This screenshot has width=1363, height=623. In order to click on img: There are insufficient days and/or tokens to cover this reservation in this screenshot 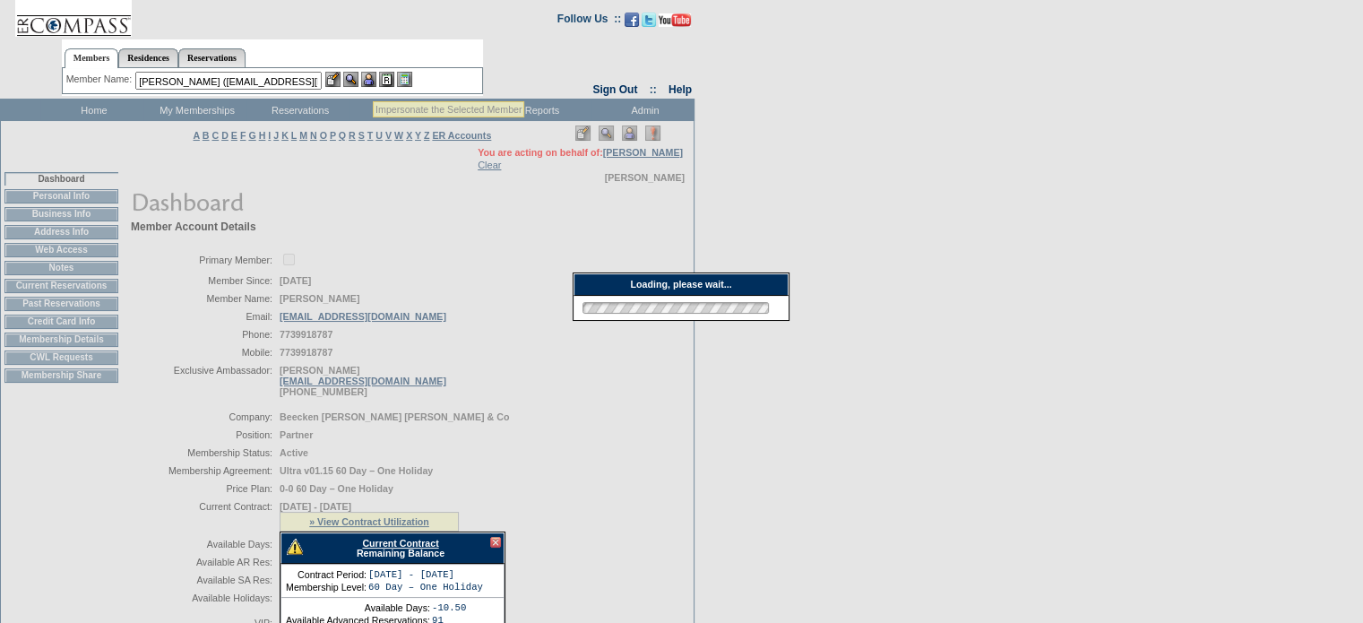, I will do `click(295, 547)`.